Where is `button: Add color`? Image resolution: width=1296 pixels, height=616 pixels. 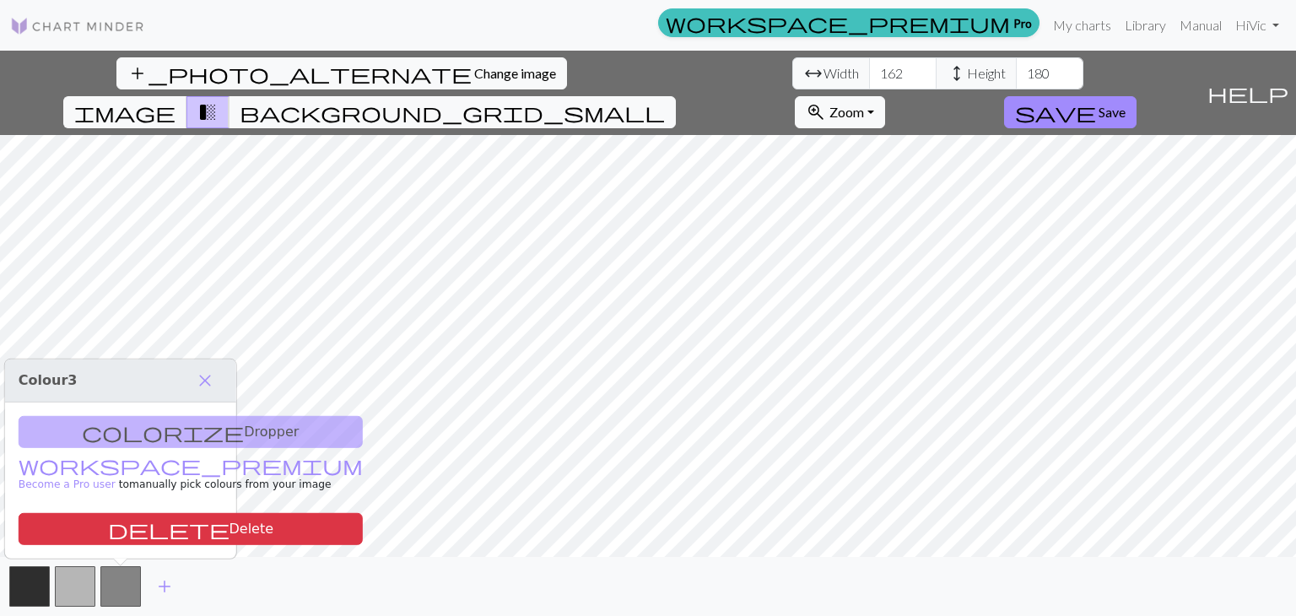 button: Add color is located at coordinates (165, 586).